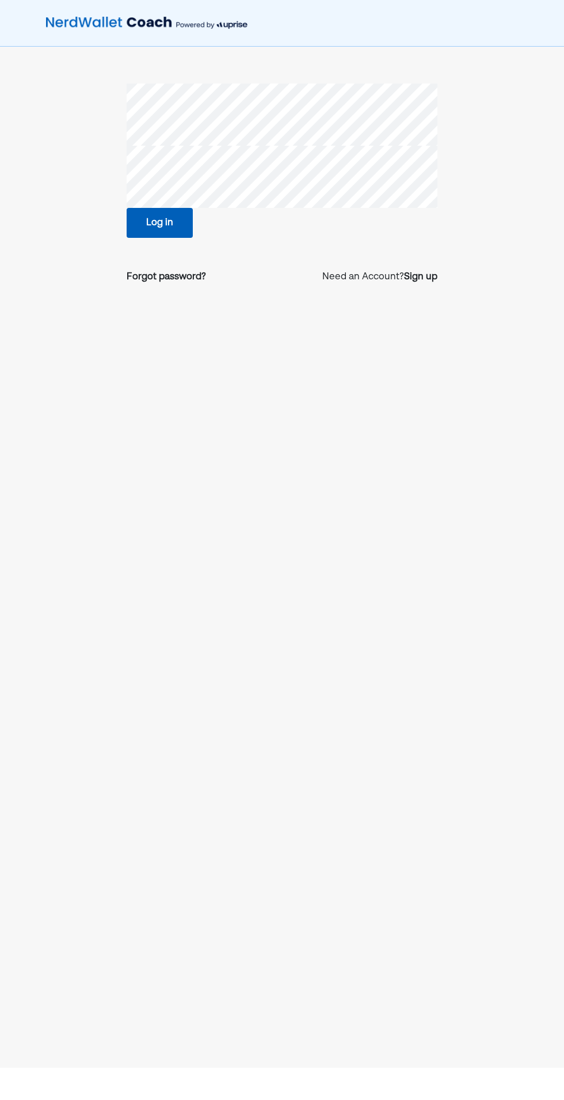 The height and width of the screenshot is (1100, 564). Describe the element at coordinates (421, 277) in the screenshot. I see `a: Sign up` at that location.